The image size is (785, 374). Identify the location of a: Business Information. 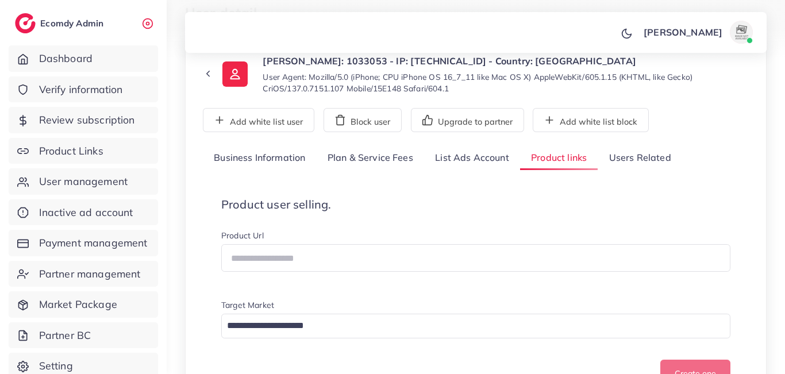
(260, 158).